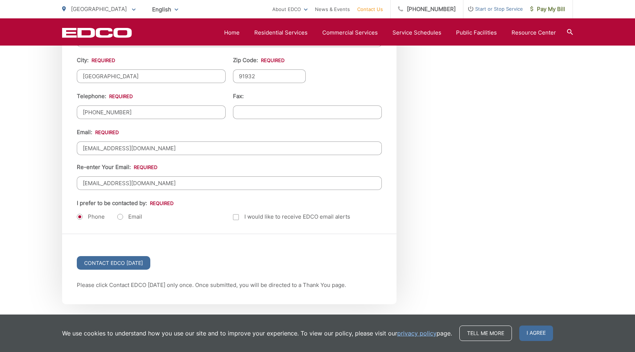 This screenshot has height=352, width=635. Describe the element at coordinates (257, 333) in the screenshot. I see `p: We use cookies to understand how you use our site and to improve your experience. To view our pol...` at that location.